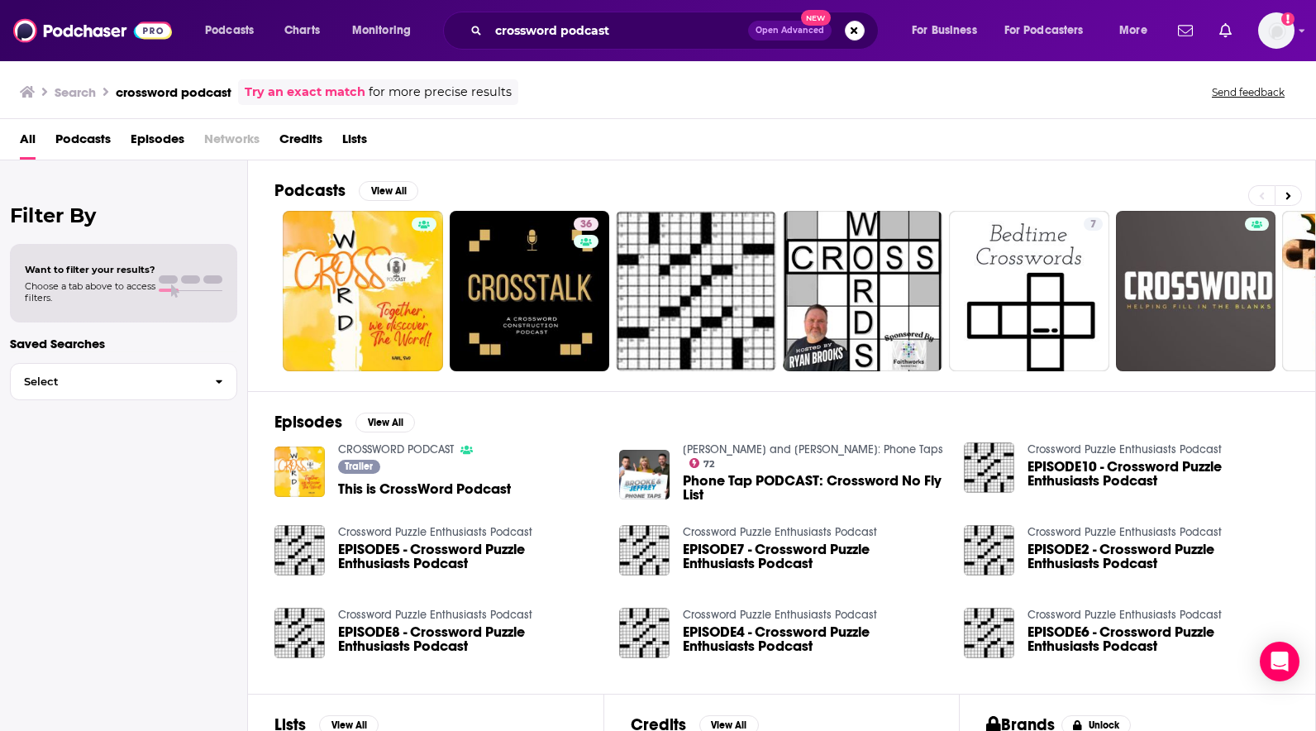 The width and height of the screenshot is (1316, 731). Describe the element at coordinates (359, 466) in the screenshot. I see `span: Trailer` at that location.